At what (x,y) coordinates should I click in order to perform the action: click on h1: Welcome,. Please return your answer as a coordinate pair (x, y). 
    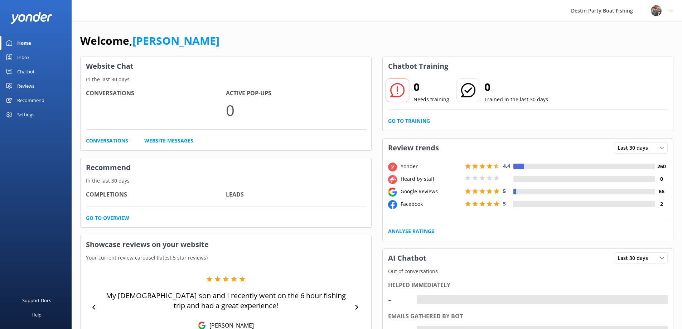
    Looking at the image, I should click on (150, 41).